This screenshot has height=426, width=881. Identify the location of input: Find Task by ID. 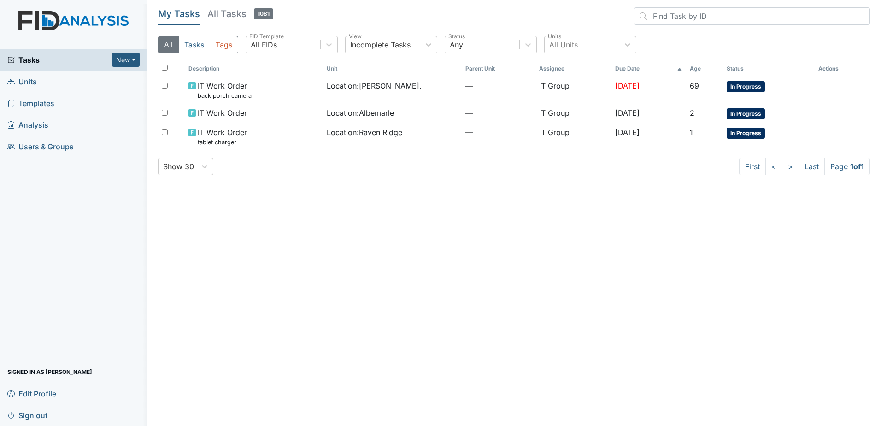
(752, 16).